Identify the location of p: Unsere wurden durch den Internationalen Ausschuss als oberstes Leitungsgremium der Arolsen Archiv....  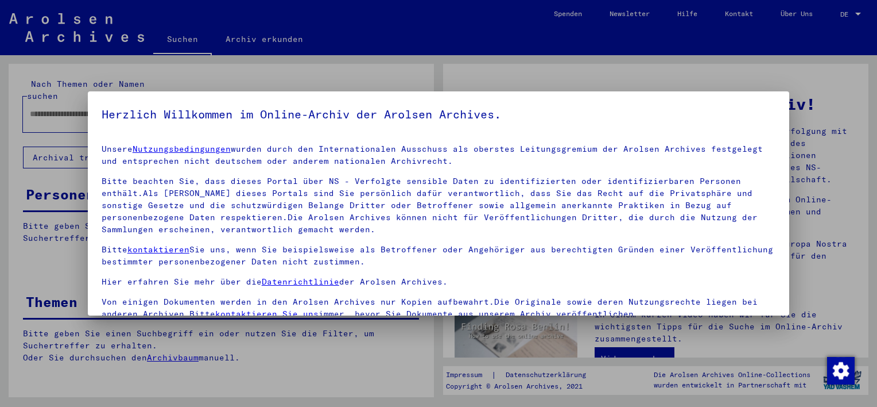
(439, 155).